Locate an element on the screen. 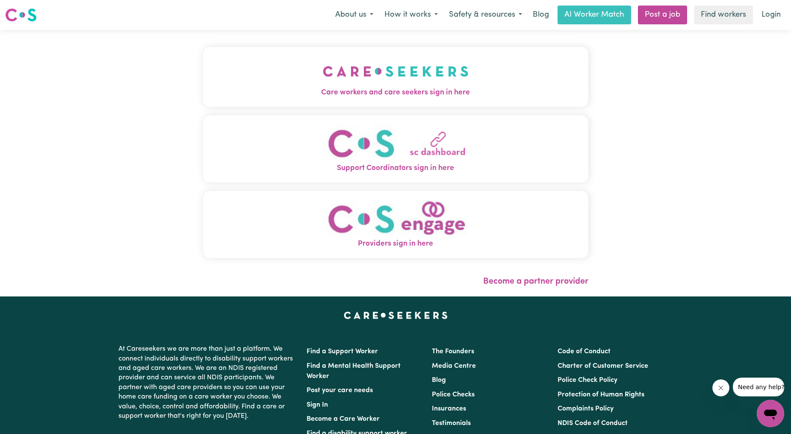 The width and height of the screenshot is (791, 434). a: AI Worker Match is located at coordinates (594, 15).